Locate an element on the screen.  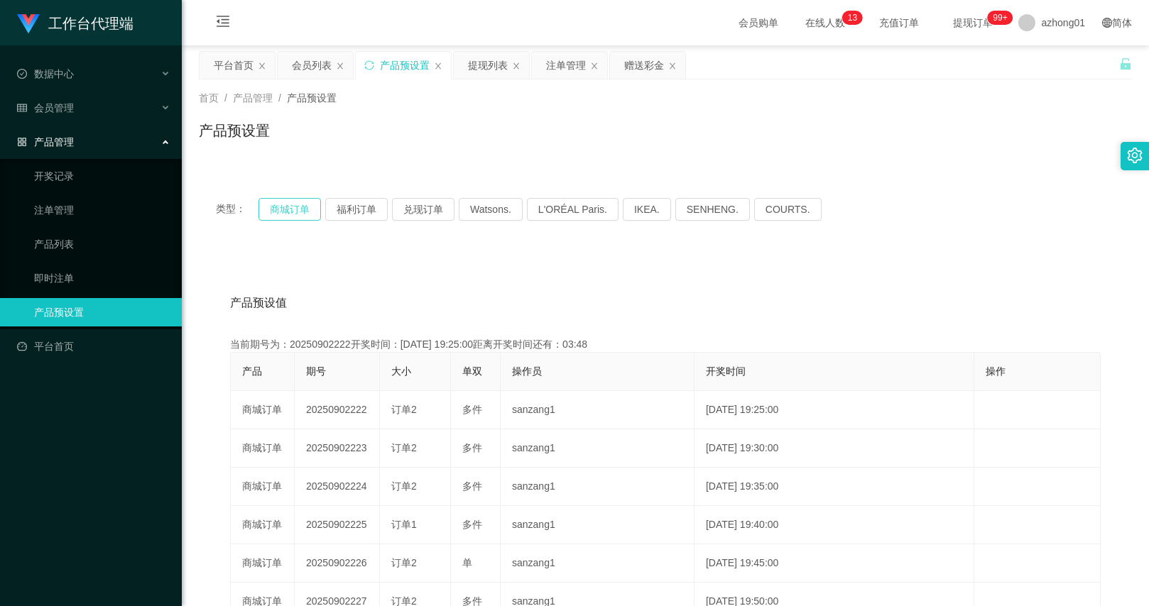
button: IKEA. is located at coordinates (647, 209).